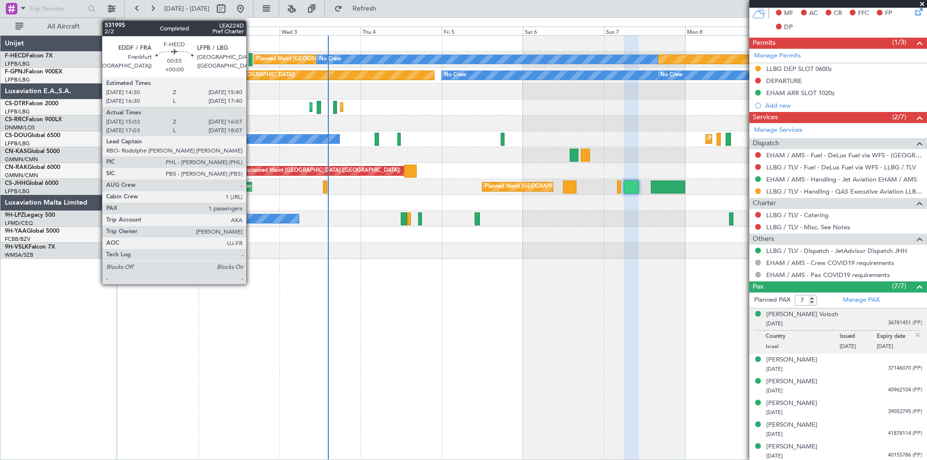 This screenshot has width=927, height=460. I want to click on span: Charter, so click(765, 203).